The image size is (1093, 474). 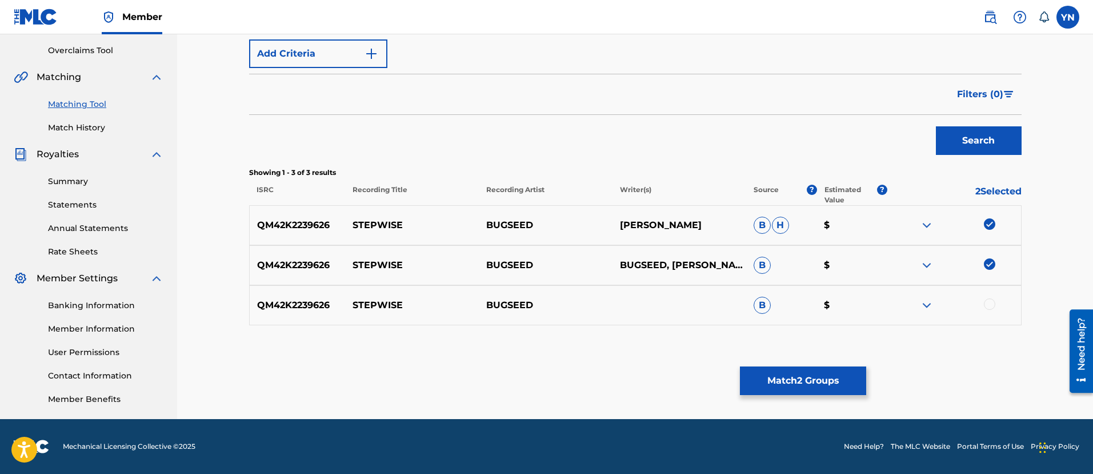 I want to click on span: Filters ( 0 ), so click(x=980, y=94).